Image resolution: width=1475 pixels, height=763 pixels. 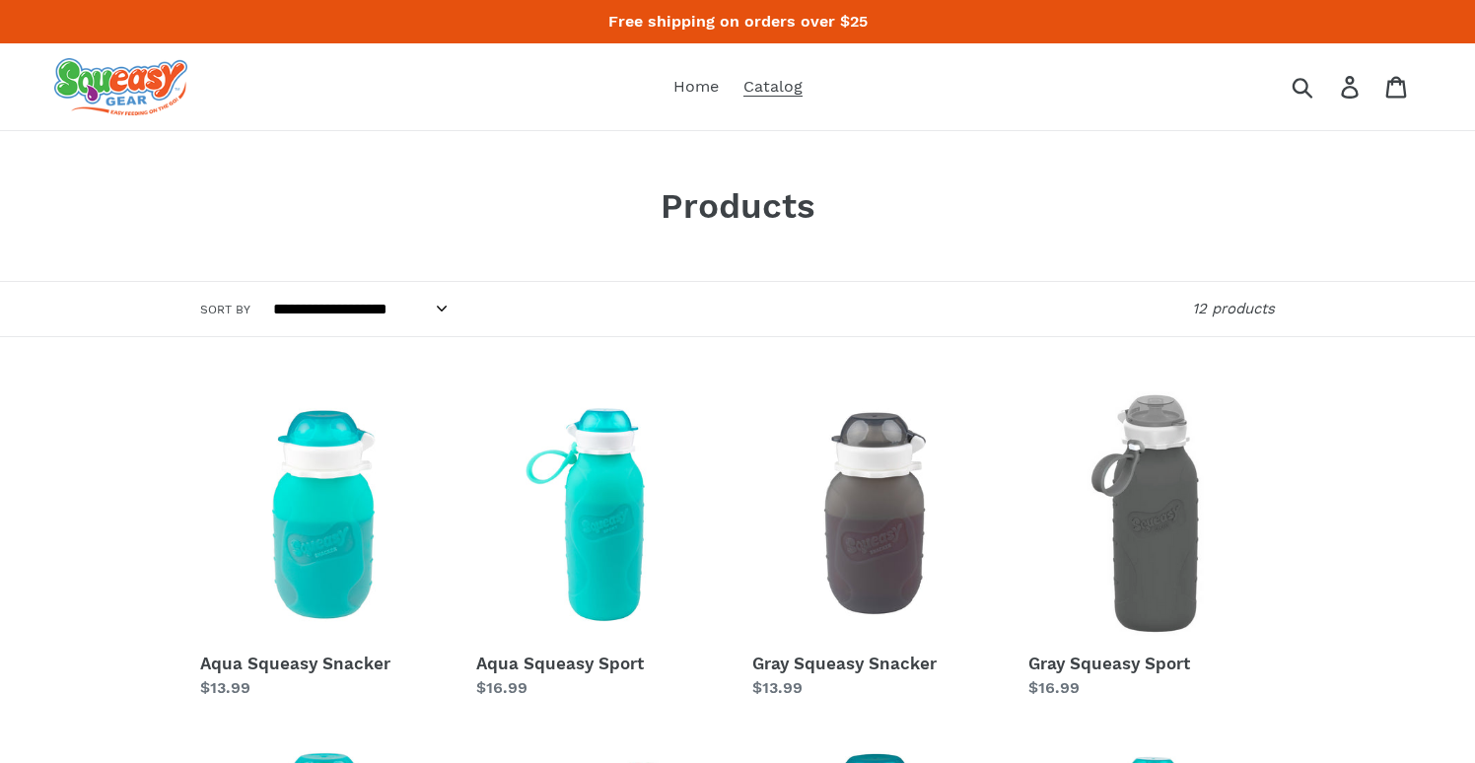 What do you see at coordinates (1234, 309) in the screenshot?
I see `span: 12 products` at bounding box center [1234, 309].